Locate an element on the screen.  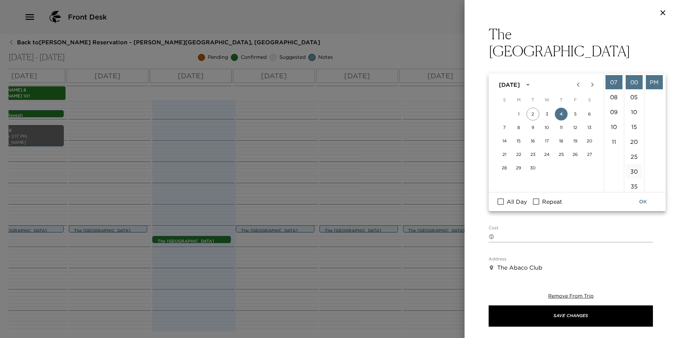
span: Remove From Trip is located at coordinates (571, 296).